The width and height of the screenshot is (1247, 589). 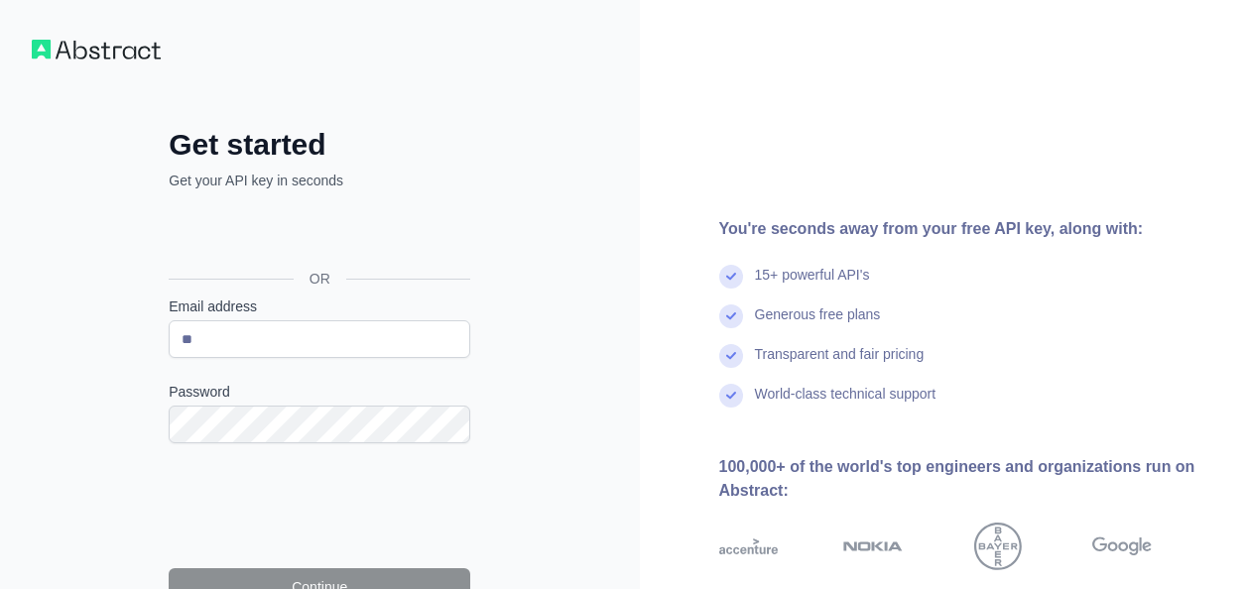 I want to click on p: Get your API key in seconds, so click(x=320, y=181).